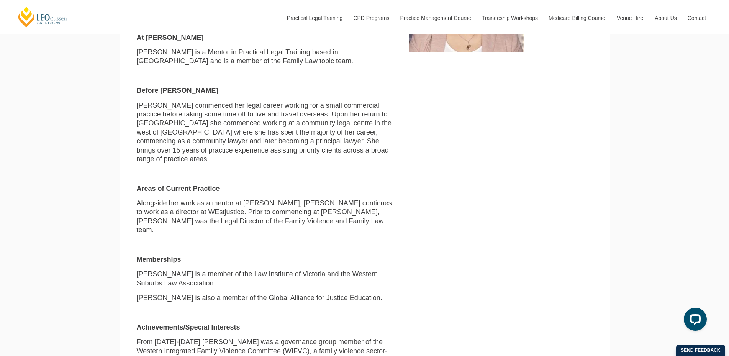 The image size is (729, 356). What do you see at coordinates (371, 18) in the screenshot?
I see `a: CPD Programs` at bounding box center [371, 18].